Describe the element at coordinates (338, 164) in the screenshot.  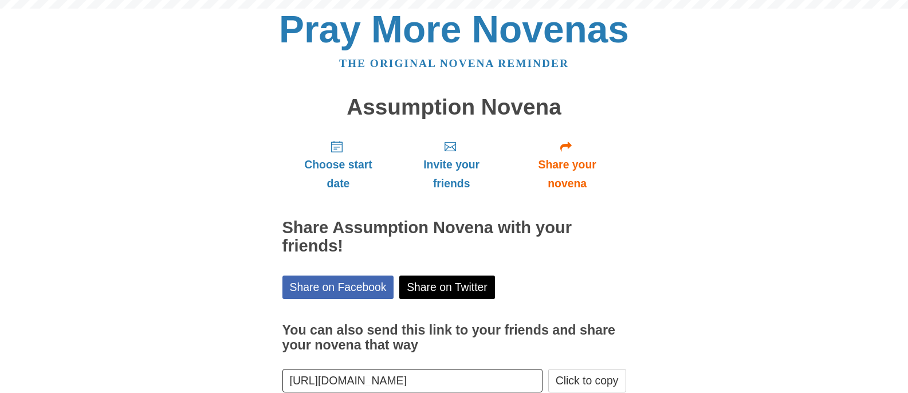
I see `a: Choose start date` at that location.